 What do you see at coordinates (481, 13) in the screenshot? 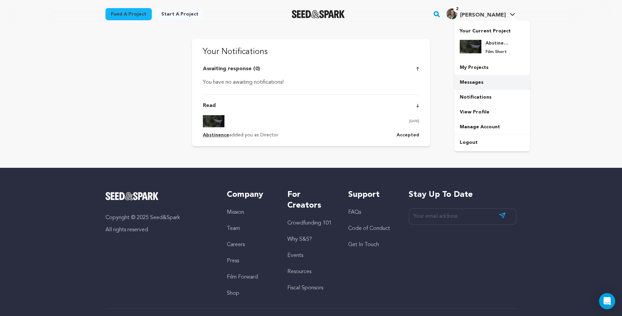
I see `a: Inna S.'s Profile` at bounding box center [481, 13].